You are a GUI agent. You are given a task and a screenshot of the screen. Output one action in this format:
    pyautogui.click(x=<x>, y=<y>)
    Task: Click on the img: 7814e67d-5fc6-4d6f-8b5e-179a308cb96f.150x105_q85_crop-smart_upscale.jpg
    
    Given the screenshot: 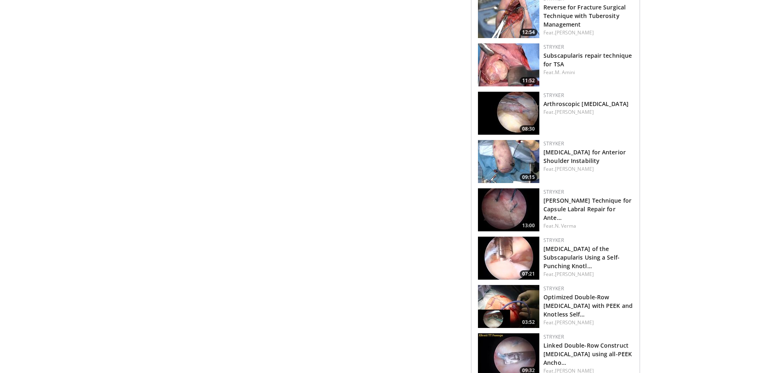 What is the action you would take?
    pyautogui.click(x=509, y=258)
    